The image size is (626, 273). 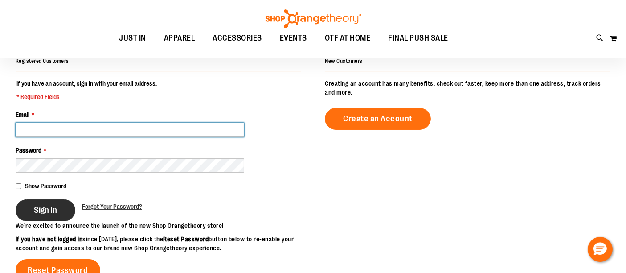 I want to click on span: ACCESSORIES, so click(x=237, y=38).